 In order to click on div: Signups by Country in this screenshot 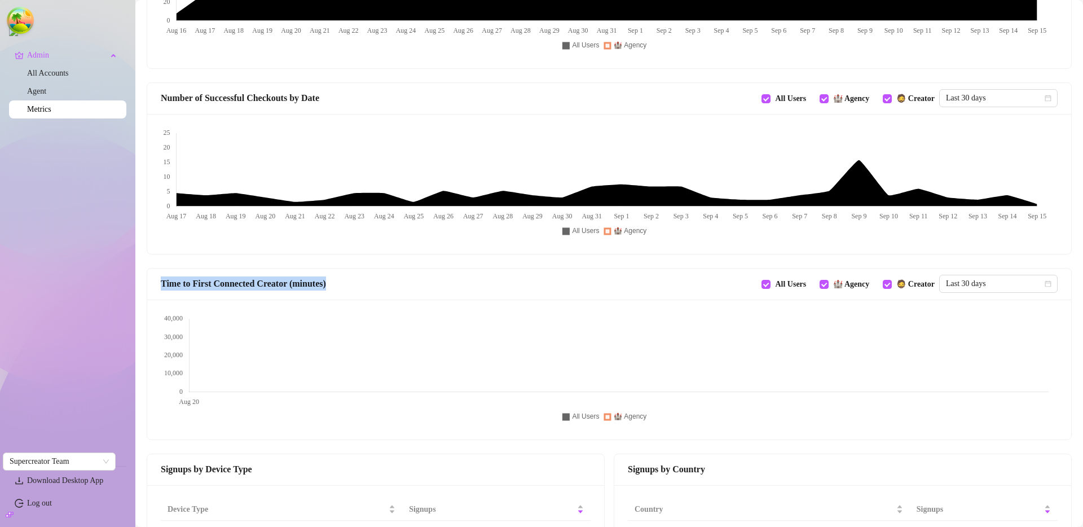, I will do `click(842, 469)`.